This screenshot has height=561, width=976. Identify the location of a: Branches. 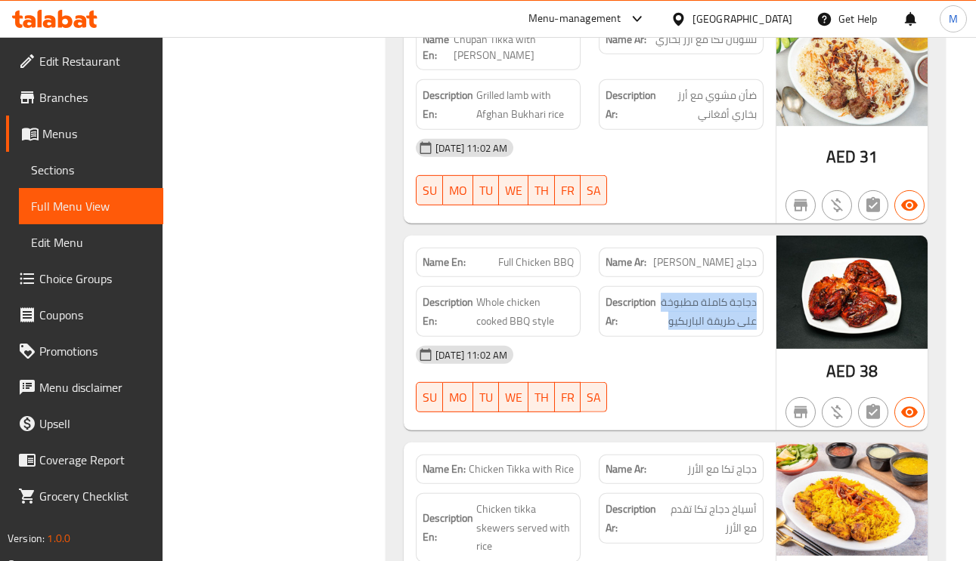
(85, 97).